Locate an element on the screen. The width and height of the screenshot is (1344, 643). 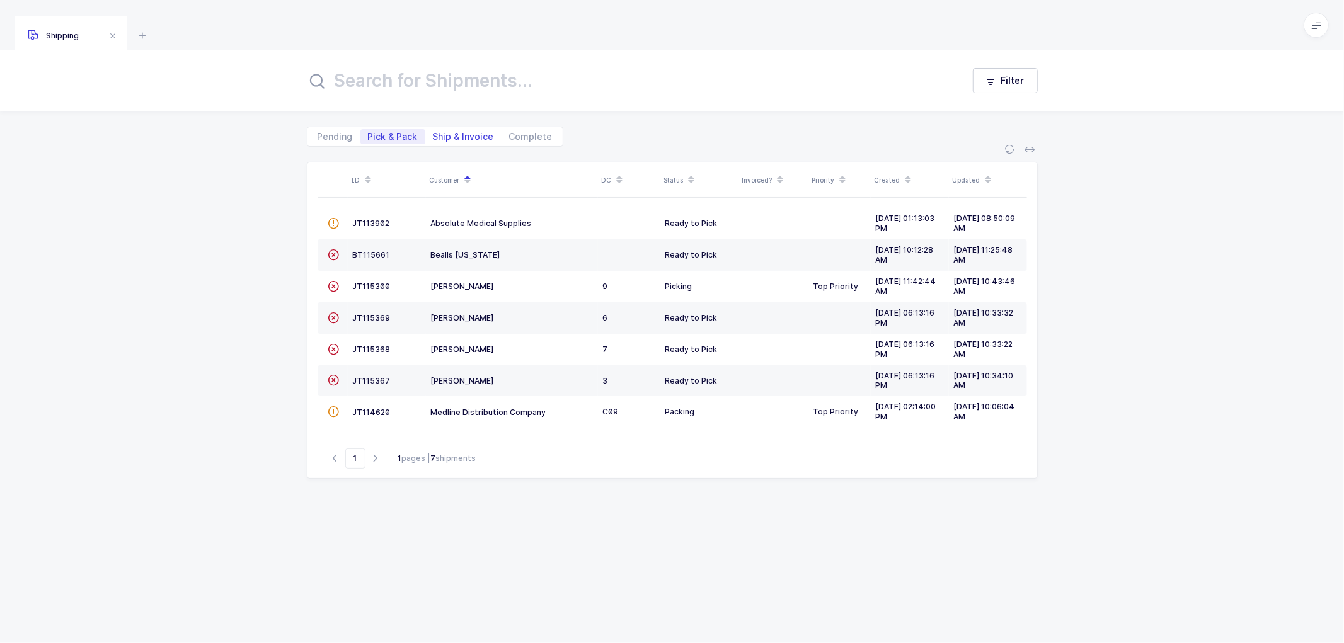
span: Complete is located at coordinates (531, 137).